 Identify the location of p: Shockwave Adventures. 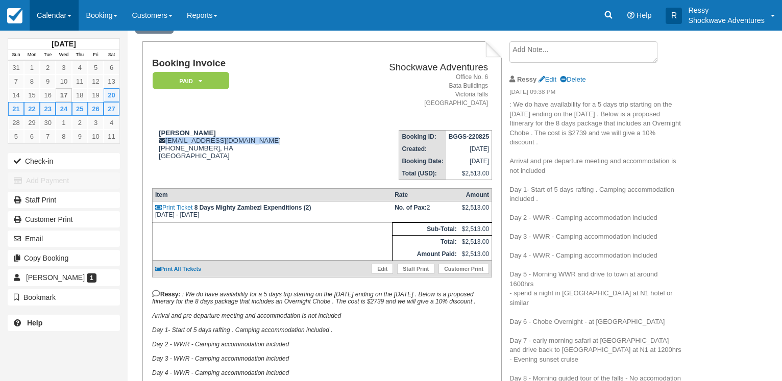
(726, 20).